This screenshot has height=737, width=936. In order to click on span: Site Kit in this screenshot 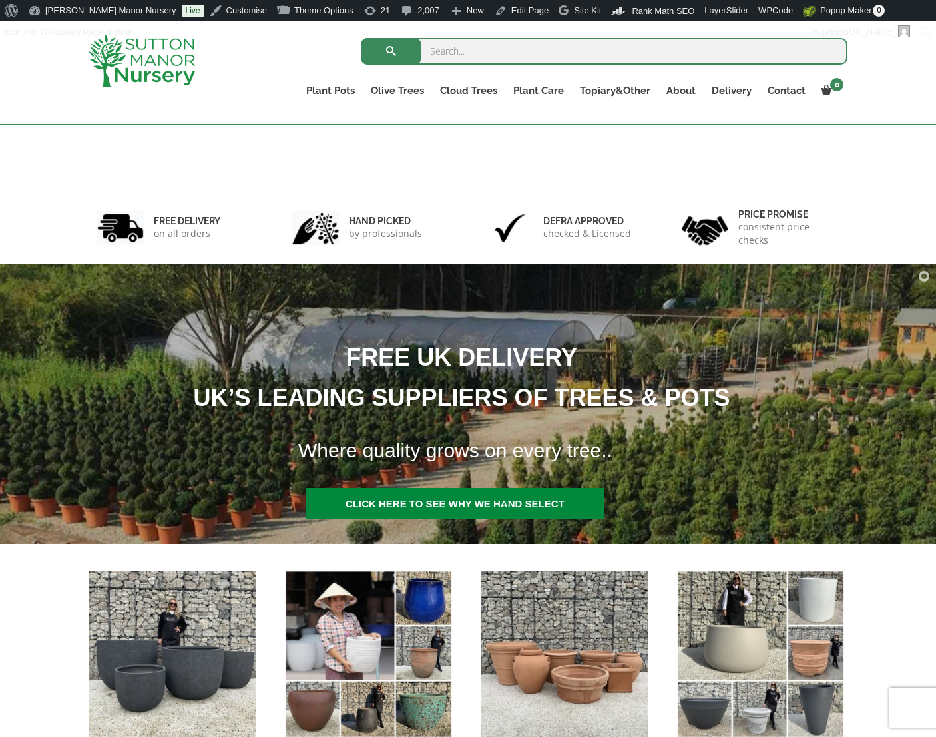, I will do `click(587, 10)`.